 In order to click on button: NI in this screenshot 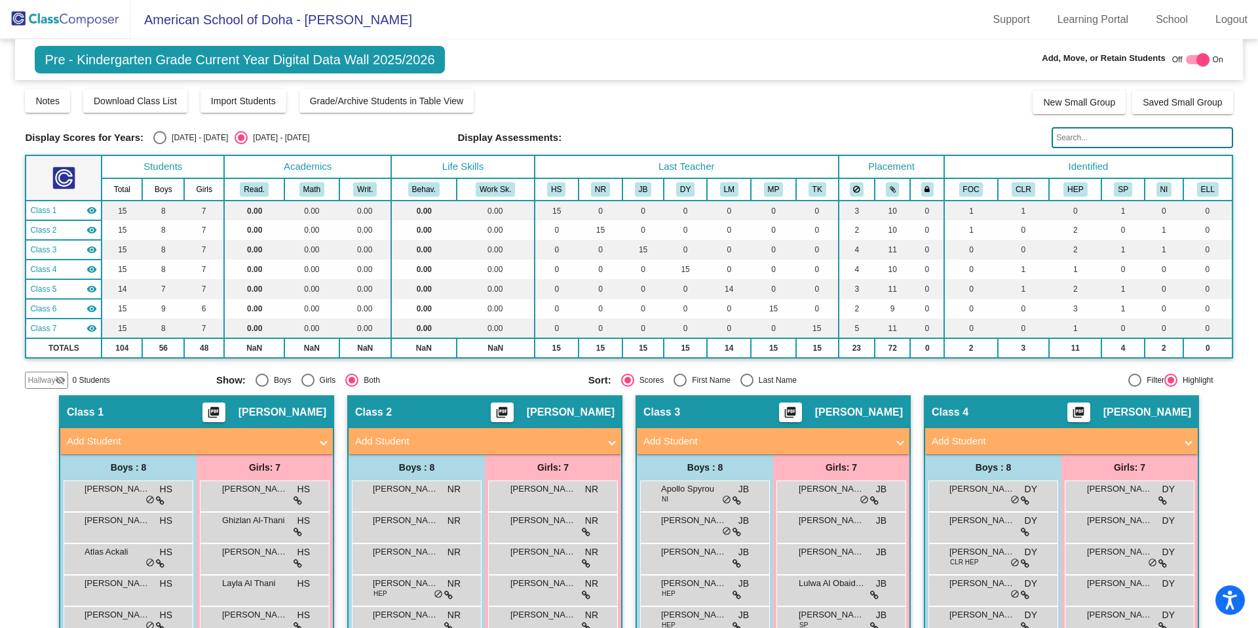, I will do `click(1165, 189)`.